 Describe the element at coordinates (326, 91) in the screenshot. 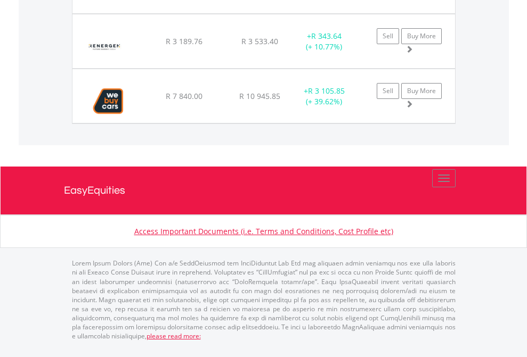

I see `span: R 3 105.85` at that location.